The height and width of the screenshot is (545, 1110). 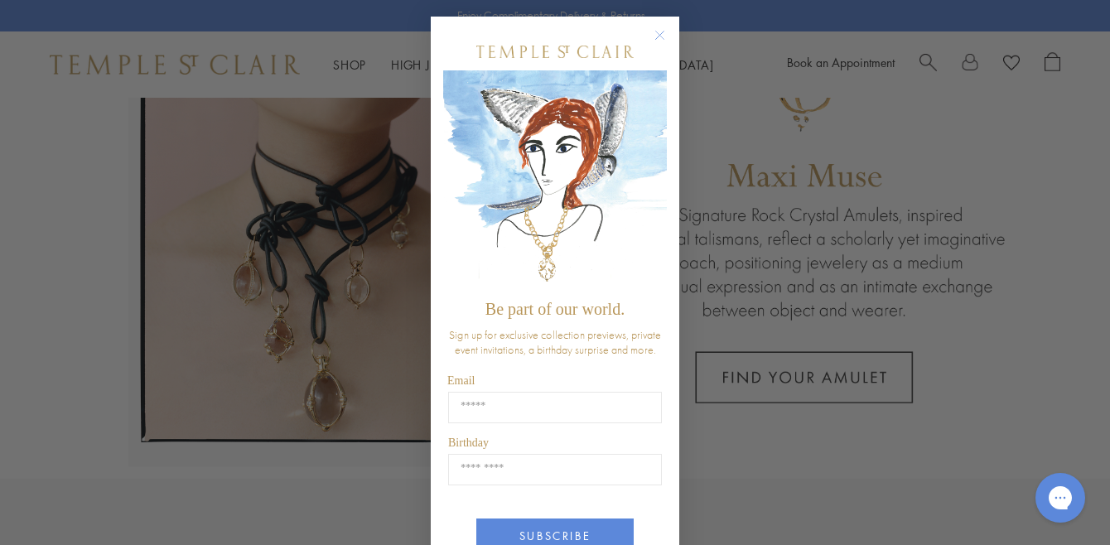 I want to click on img: Temple St. Clair, so click(x=555, y=51).